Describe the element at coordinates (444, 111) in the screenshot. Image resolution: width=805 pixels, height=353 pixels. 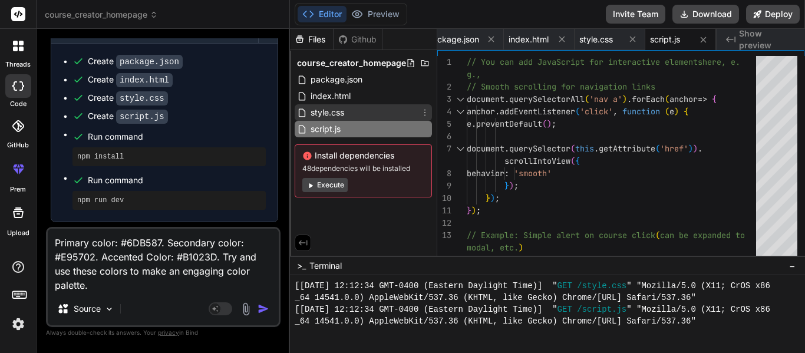
I see `div: 4` at that location.